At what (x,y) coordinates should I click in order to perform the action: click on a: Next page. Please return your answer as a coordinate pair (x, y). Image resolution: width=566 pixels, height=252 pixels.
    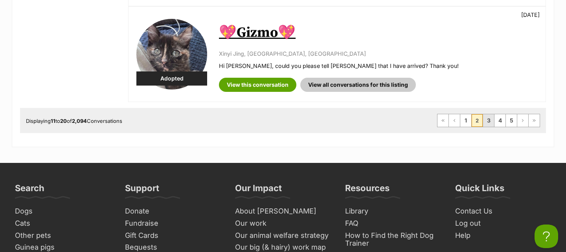
    Looking at the image, I should click on (522, 121).